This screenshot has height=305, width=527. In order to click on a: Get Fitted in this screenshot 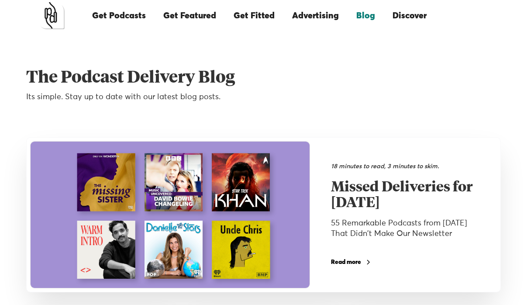, I will do `click(254, 16)`.